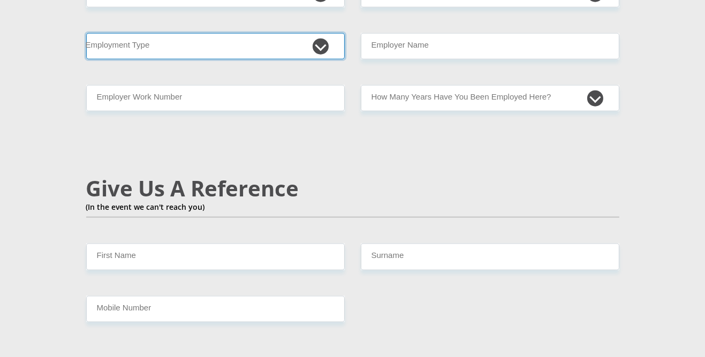  I want to click on input: Name, so click(215, 256).